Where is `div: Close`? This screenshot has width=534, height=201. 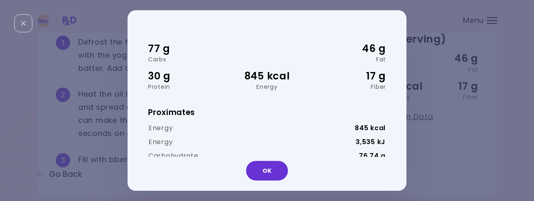
div: Close is located at coordinates (23, 23).